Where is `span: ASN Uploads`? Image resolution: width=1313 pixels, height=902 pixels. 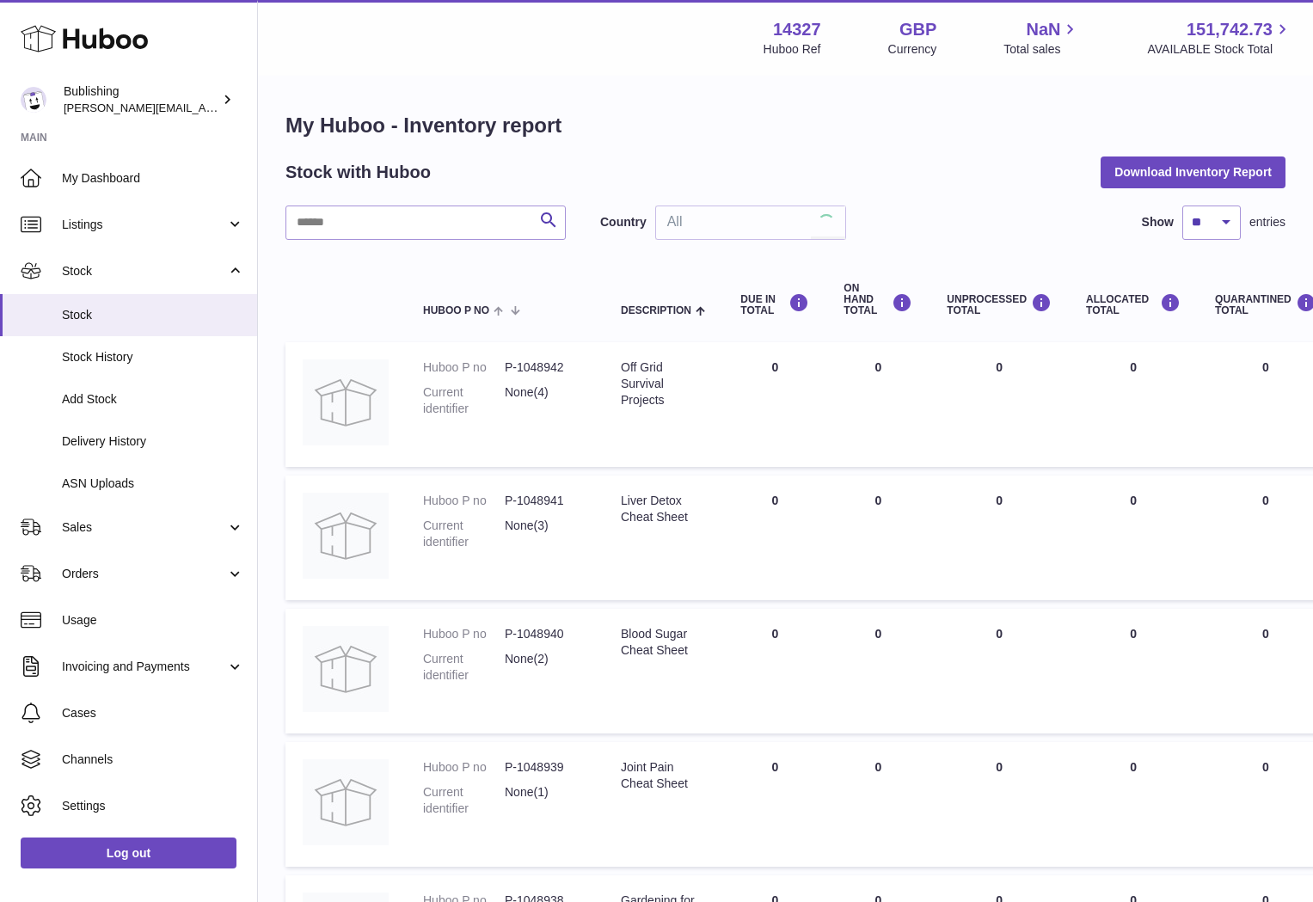
span: ASN Uploads is located at coordinates (153, 483).